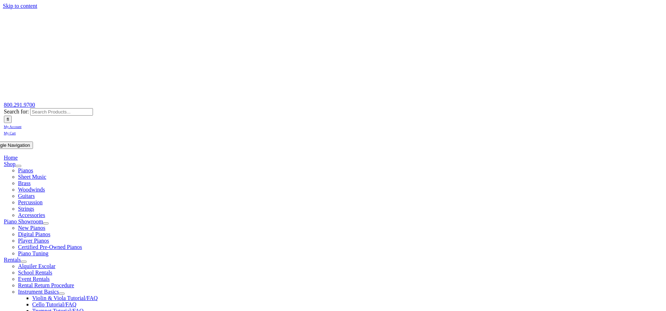 This screenshot has height=311, width=666. I want to click on span: Digital Pianos, so click(34, 234).